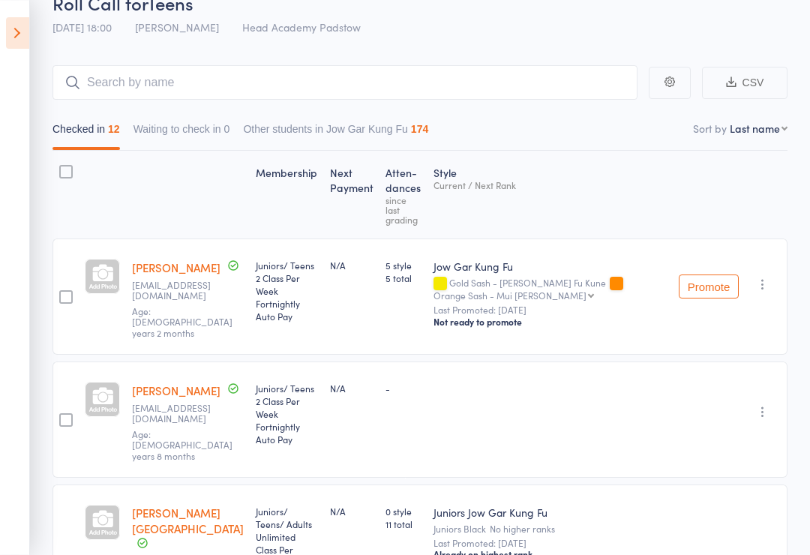 This screenshot has height=555, width=810. Describe the element at coordinates (287, 194) in the screenshot. I see `div: Membership` at that location.